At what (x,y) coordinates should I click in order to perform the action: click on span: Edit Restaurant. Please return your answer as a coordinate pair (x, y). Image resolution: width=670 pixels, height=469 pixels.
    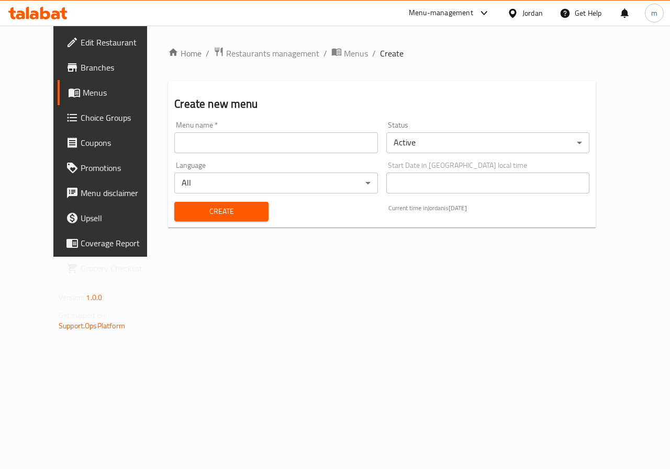
    Looking at the image, I should click on (119, 42).